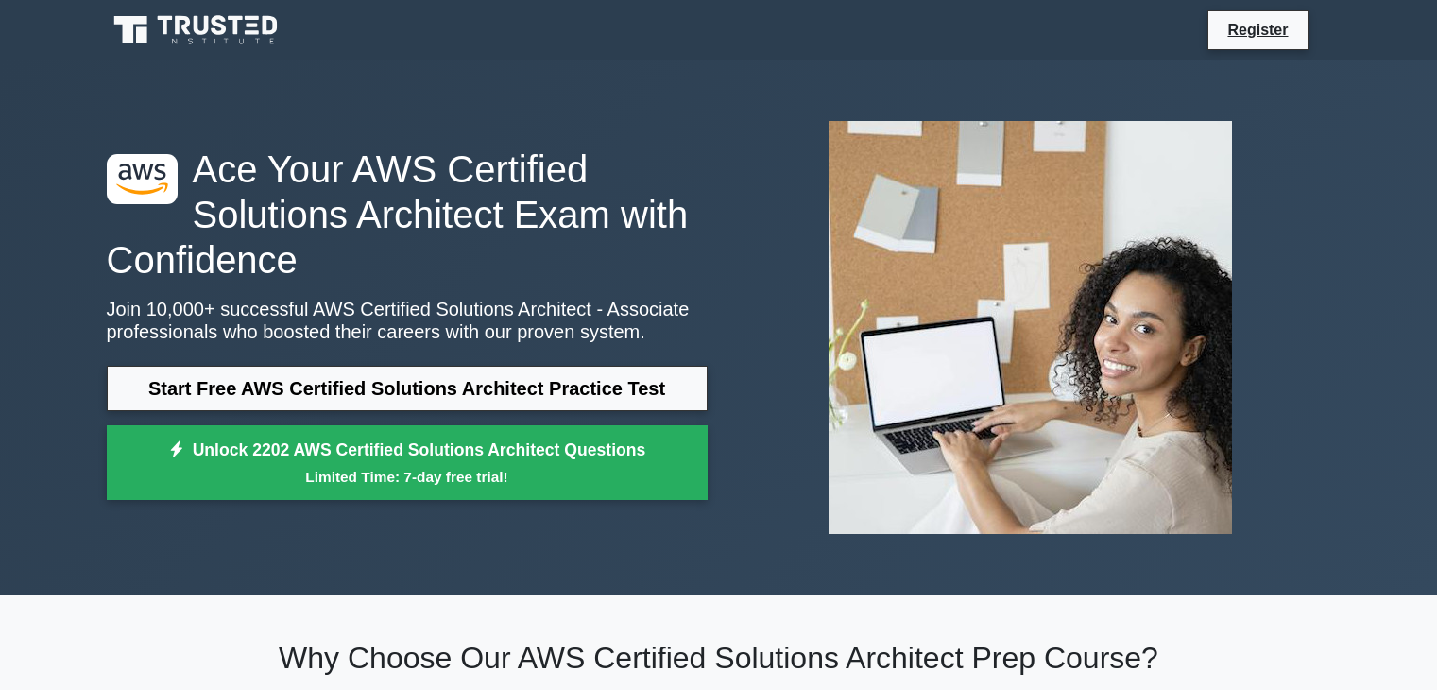 Image resolution: width=1437 pixels, height=690 pixels. I want to click on a: Unlock 2202 AWS Certified Solutions Architect QuestionsLimited Time: 7-day free trial!, so click(407, 463).